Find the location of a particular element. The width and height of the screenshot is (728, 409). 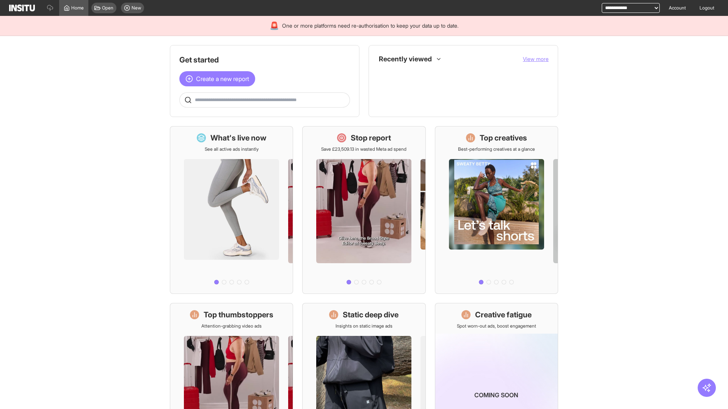

p: Save £23,509.13 in wasted Meta ad spend is located at coordinates (364, 149).